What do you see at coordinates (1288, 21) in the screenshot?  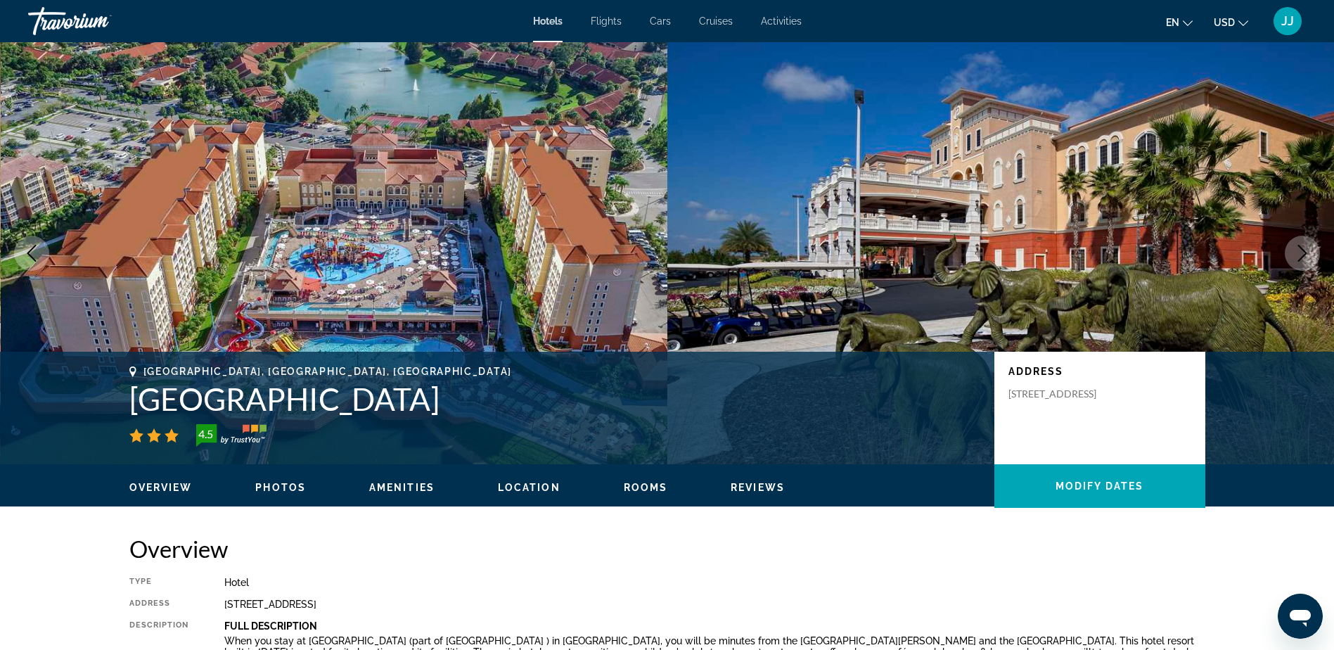 I see `span: JJ` at bounding box center [1288, 21].